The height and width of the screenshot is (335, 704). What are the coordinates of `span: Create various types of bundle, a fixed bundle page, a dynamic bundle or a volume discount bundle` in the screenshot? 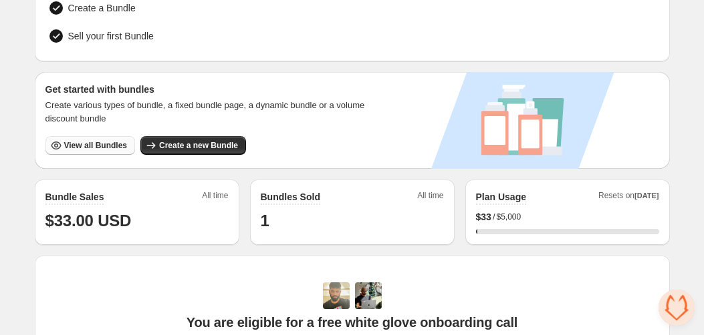 It's located at (211, 112).